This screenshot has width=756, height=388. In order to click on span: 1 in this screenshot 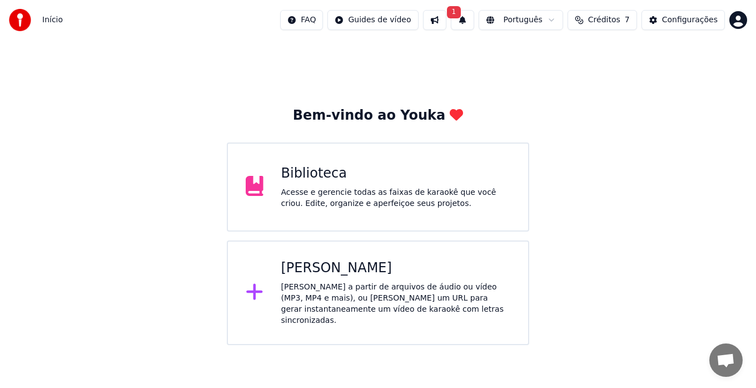, I will do `click(454, 12)`.